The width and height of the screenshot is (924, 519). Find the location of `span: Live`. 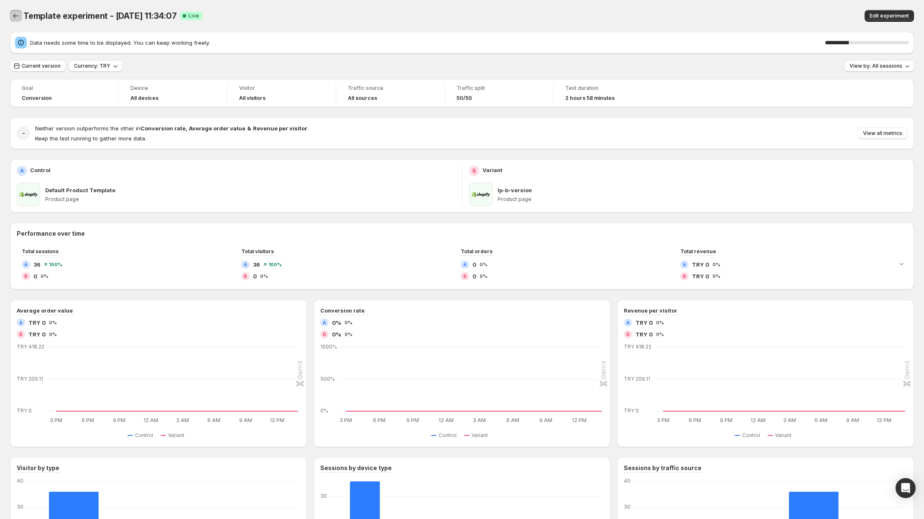

span: Live is located at coordinates (194, 16).